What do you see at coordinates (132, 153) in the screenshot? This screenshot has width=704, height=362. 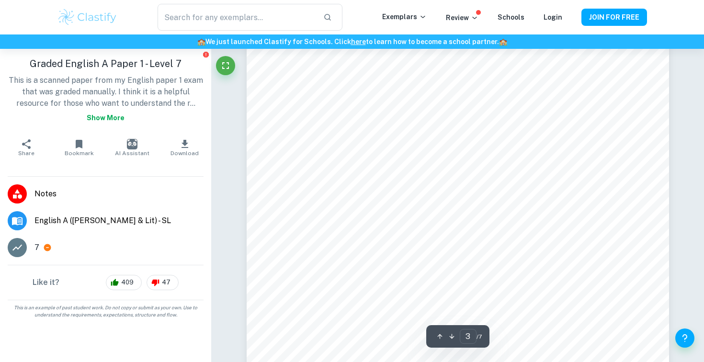 I see `span: AI Assistant` at bounding box center [132, 153].